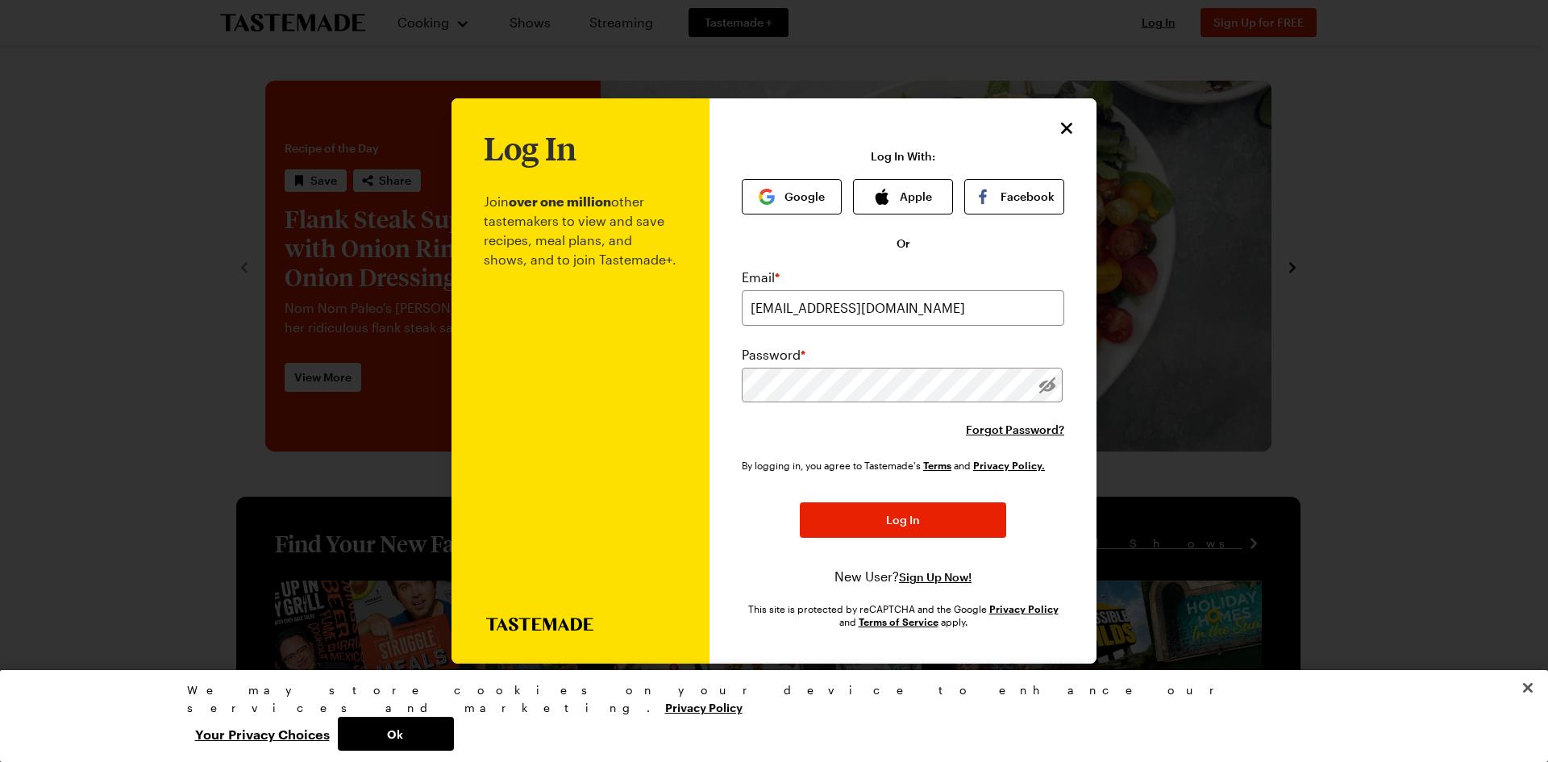 The width and height of the screenshot is (1548, 762). What do you see at coordinates (396, 734) in the screenshot?
I see `button: Ok` at bounding box center [396, 734].